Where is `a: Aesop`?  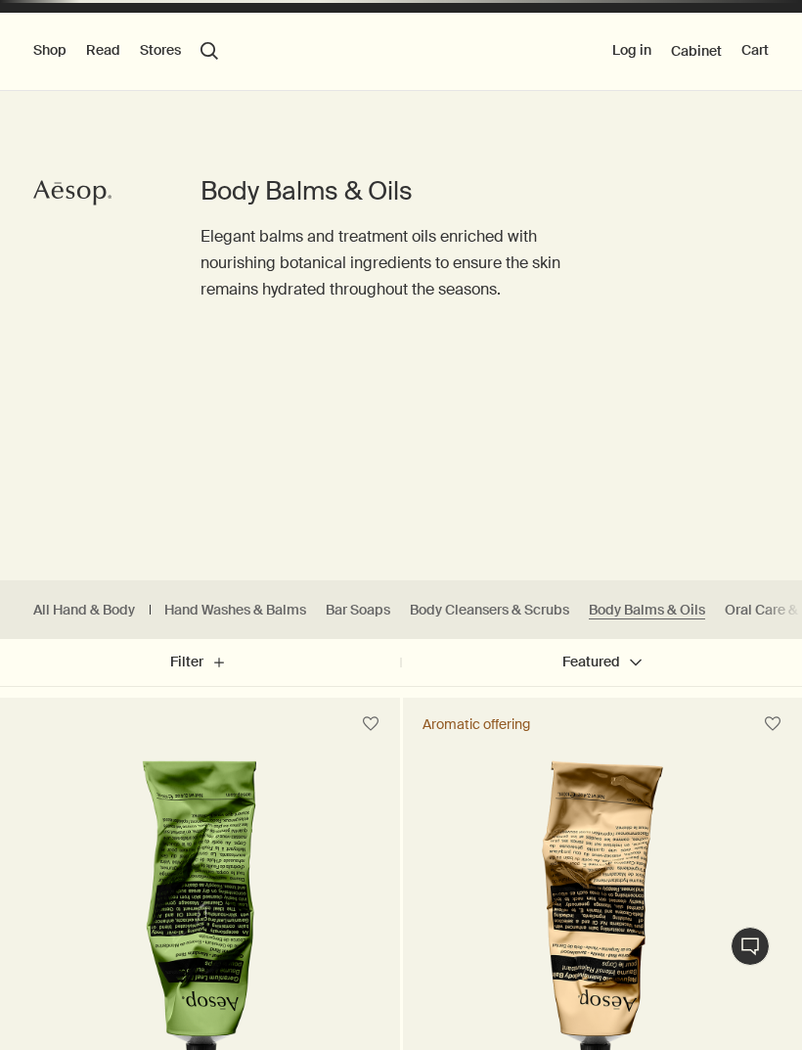
a: Aesop is located at coordinates (72, 195).